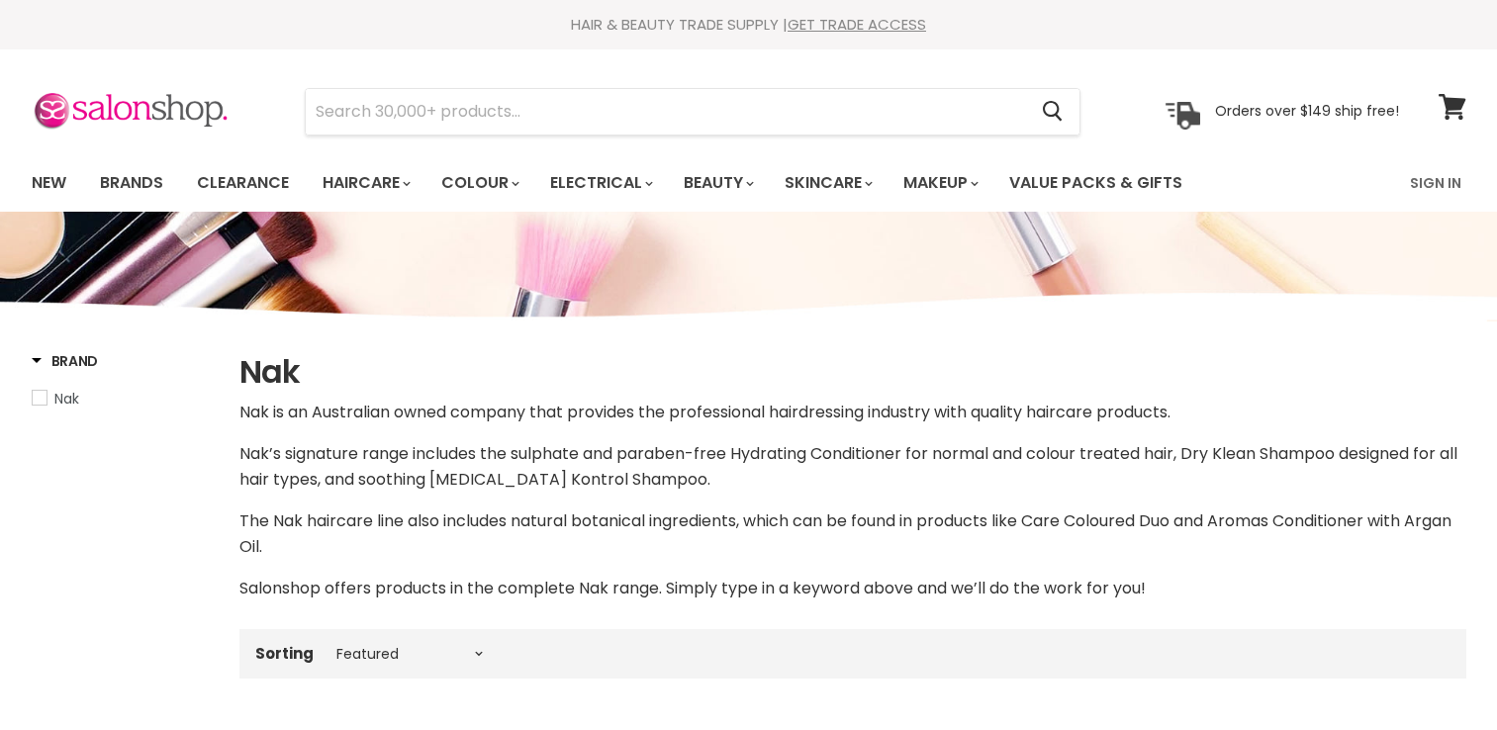  What do you see at coordinates (853, 412) in the screenshot?
I see `p: Nak is an Australian owned company that provides the professional hairdressing industry with qual...` at bounding box center [853, 412].